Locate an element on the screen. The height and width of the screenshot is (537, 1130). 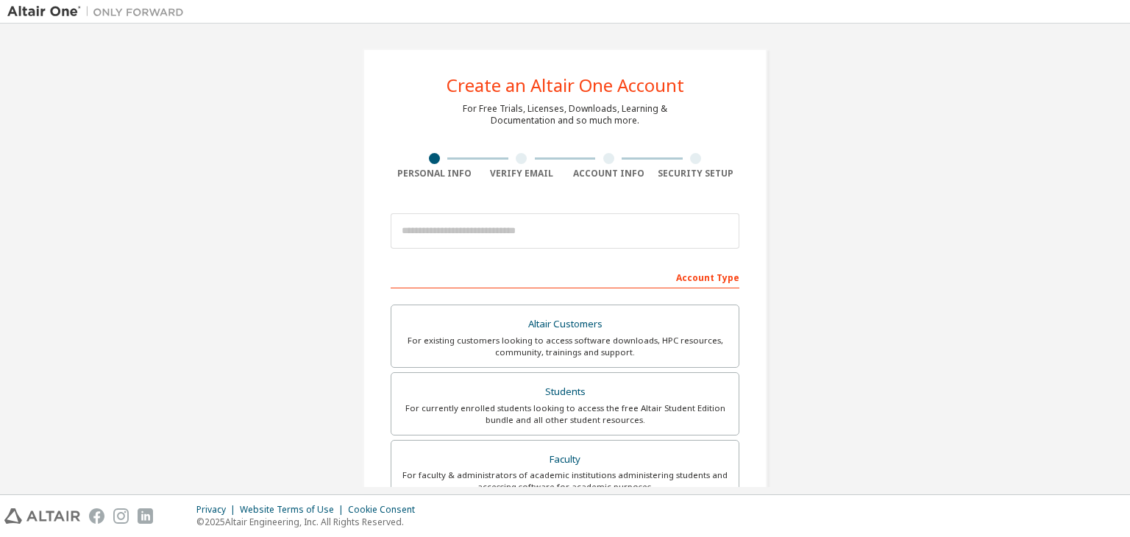
div: Cookie Consent is located at coordinates (386, 510).